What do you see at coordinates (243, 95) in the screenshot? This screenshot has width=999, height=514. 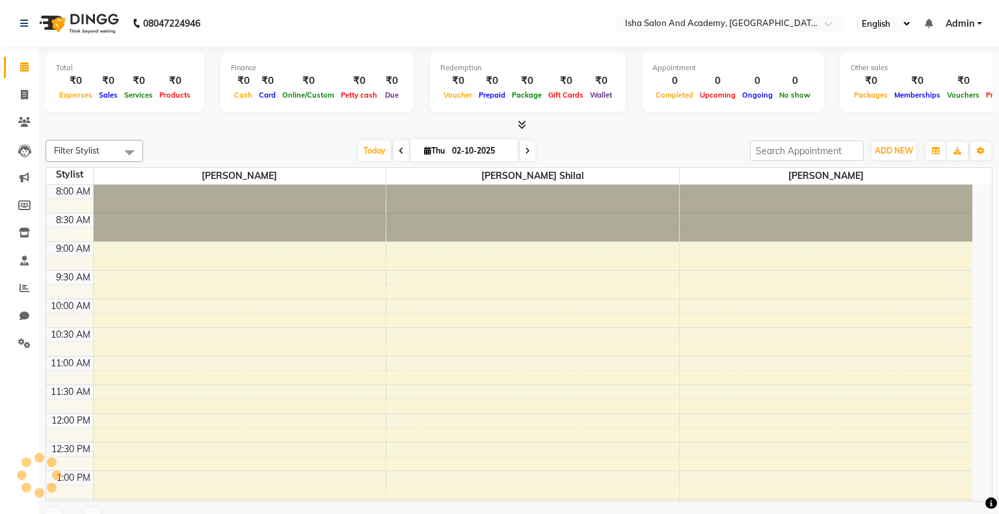 I see `span: Cash` at bounding box center [243, 95].